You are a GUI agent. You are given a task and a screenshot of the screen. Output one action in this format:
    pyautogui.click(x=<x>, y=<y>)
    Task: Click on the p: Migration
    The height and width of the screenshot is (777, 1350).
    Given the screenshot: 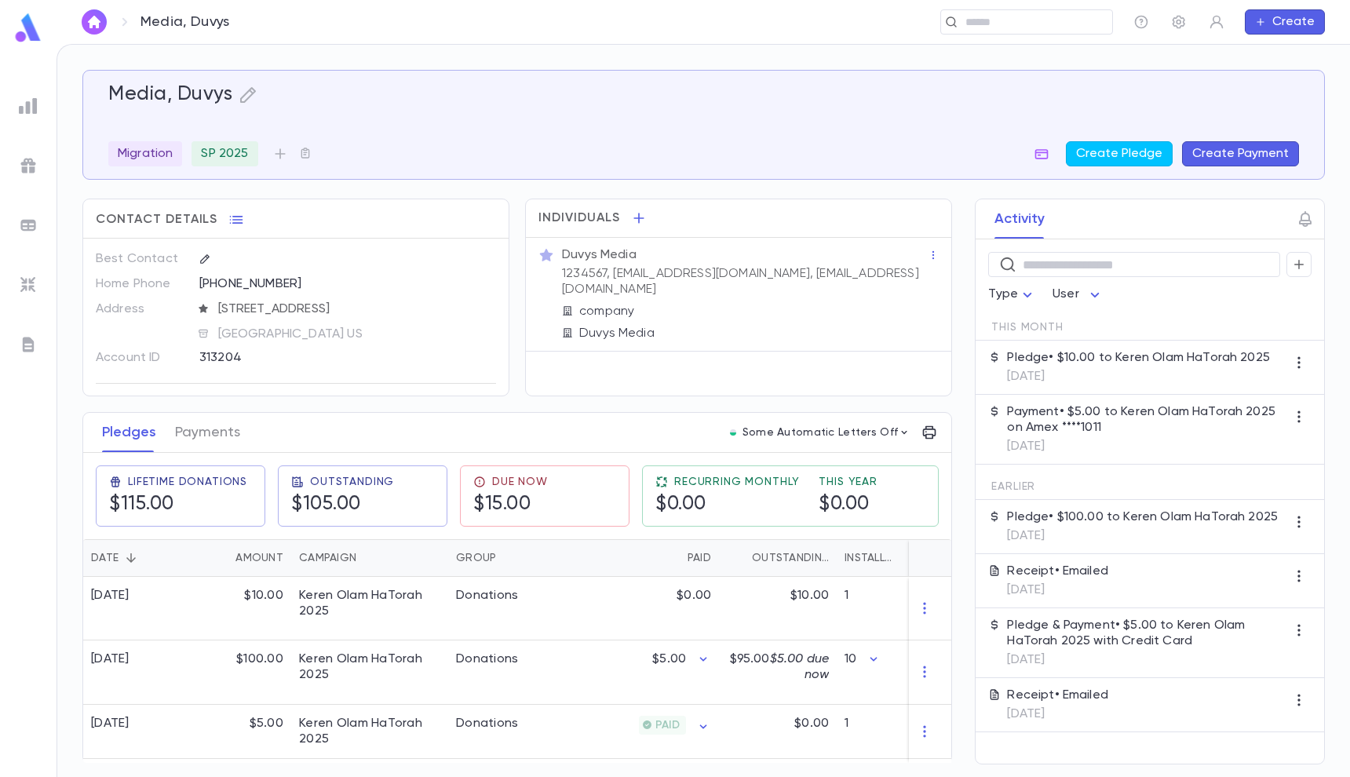 What is the action you would take?
    pyautogui.click(x=145, y=154)
    